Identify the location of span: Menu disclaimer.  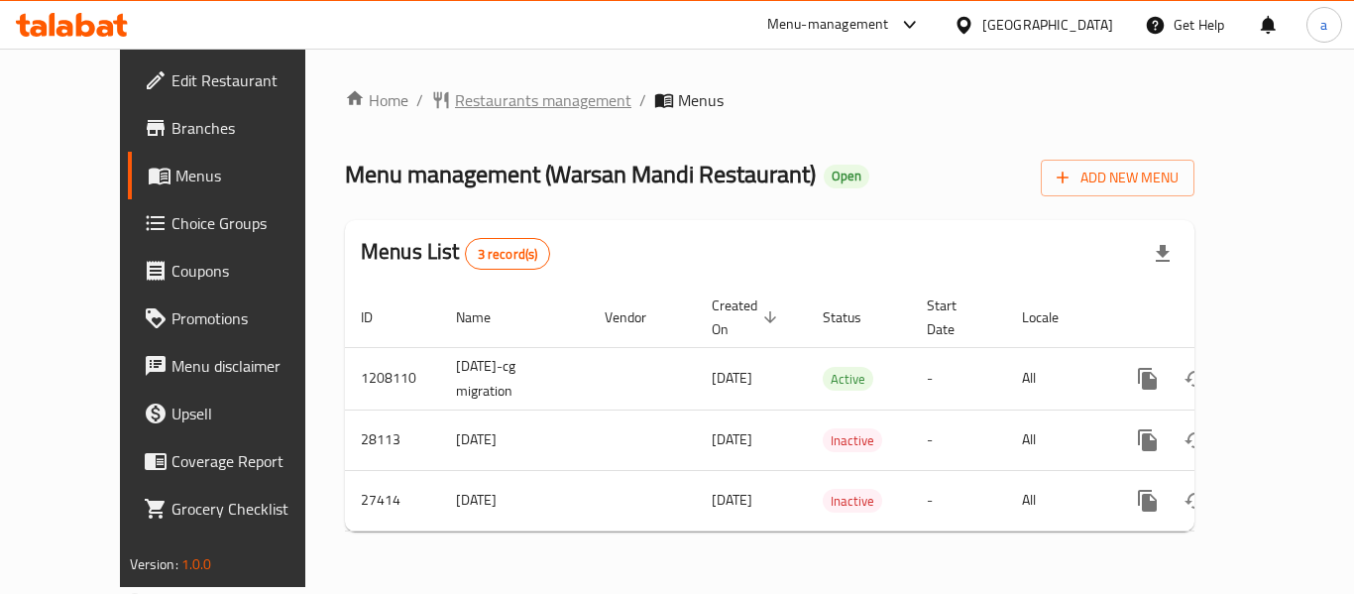
(251, 366).